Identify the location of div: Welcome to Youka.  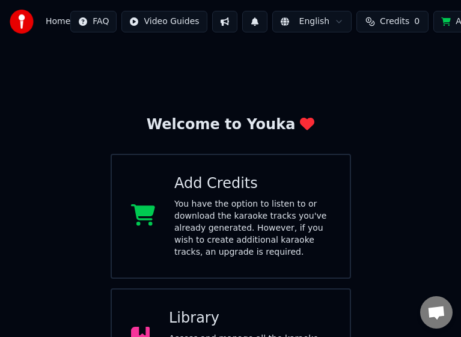
(231, 125).